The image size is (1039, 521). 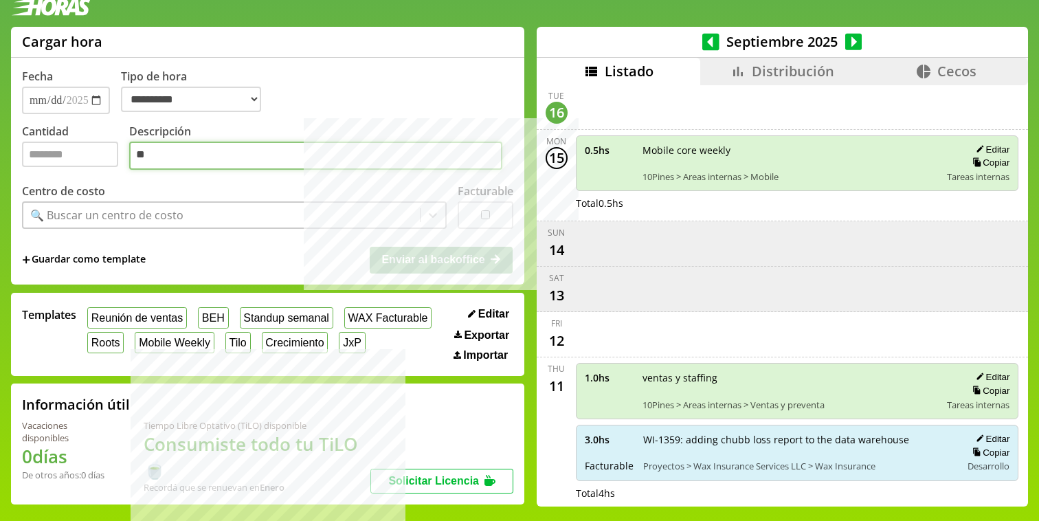 What do you see at coordinates (790, 177) in the screenshot?
I see `span: 10Pines > Areas internas > Mobile` at bounding box center [790, 177].